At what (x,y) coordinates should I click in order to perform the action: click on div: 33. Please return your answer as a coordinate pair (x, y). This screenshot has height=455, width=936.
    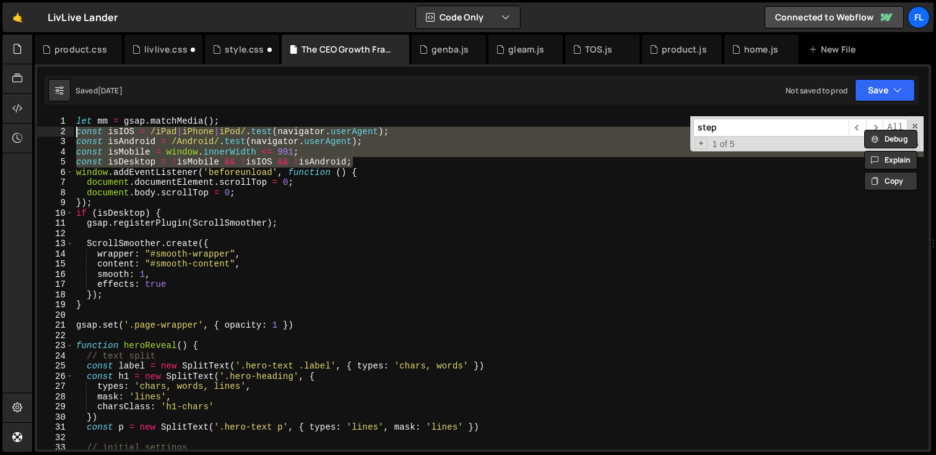
    Looking at the image, I should click on (55, 448).